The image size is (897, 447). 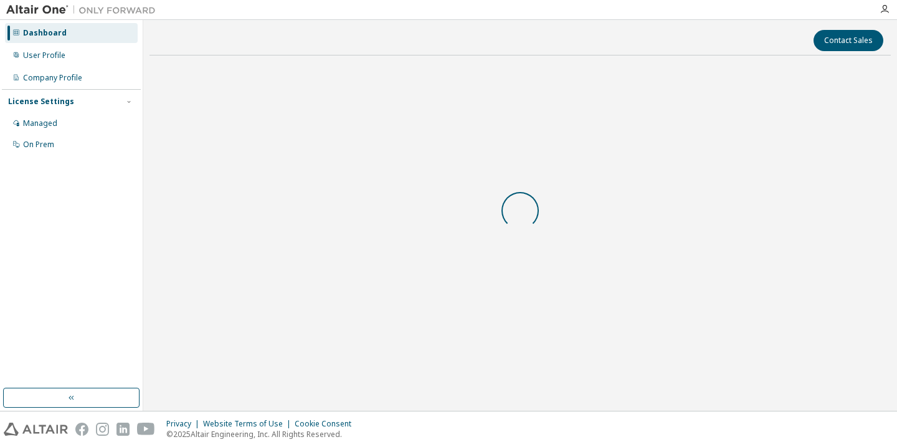 I want to click on div: Website Terms of Use, so click(x=249, y=424).